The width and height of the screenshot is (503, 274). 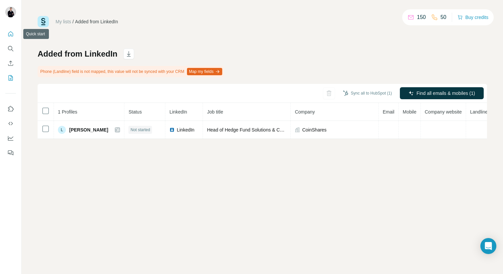 What do you see at coordinates (11, 109) in the screenshot?
I see `button: Use Surfe on LinkedIn` at bounding box center [11, 109].